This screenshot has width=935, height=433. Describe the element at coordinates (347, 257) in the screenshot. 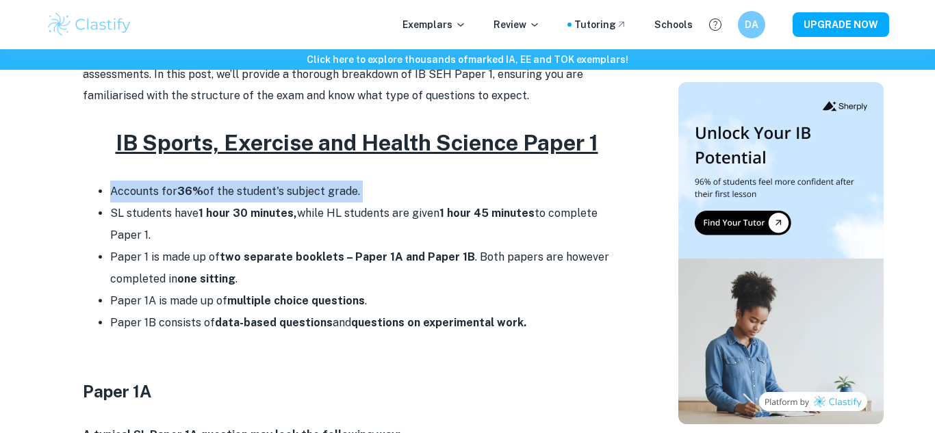

I see `strong: two separate booklets – Paper 1A and Paper 1B` at that location.